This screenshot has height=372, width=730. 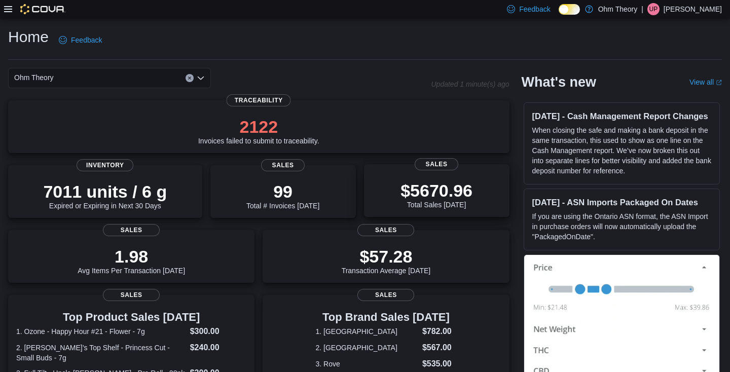 I want to click on dt: 3. Rove, so click(x=367, y=364).